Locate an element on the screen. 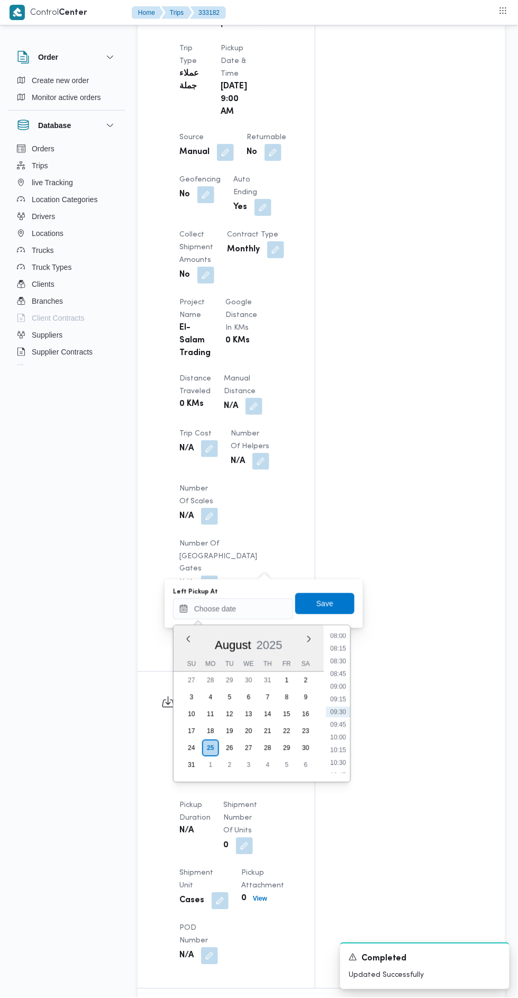 This screenshot has height=998, width=518. div: day-13 is located at coordinates (249, 715).